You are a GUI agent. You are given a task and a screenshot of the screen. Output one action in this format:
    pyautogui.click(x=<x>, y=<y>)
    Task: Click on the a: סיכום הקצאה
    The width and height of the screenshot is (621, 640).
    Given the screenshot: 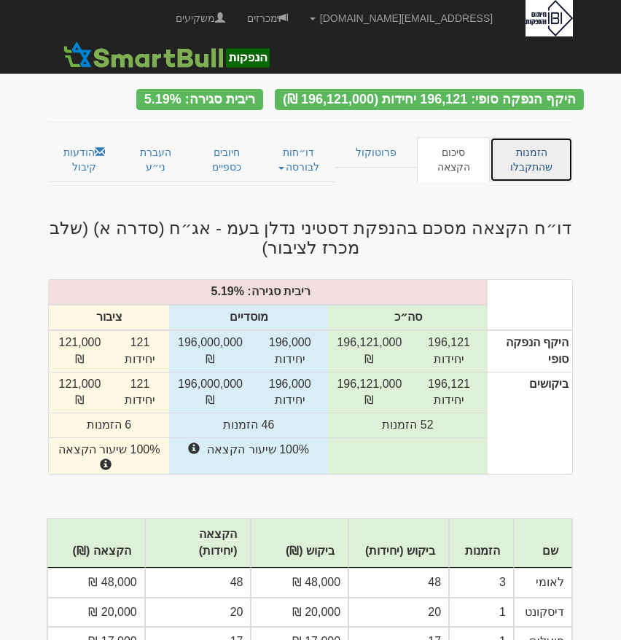 What is the action you would take?
    pyautogui.click(x=453, y=160)
    